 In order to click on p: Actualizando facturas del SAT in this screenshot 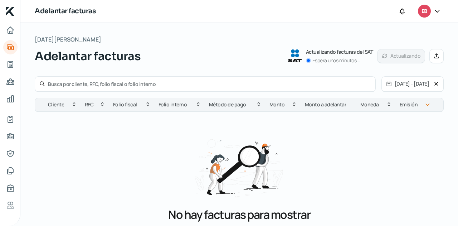, I will do `click(340, 52)`.